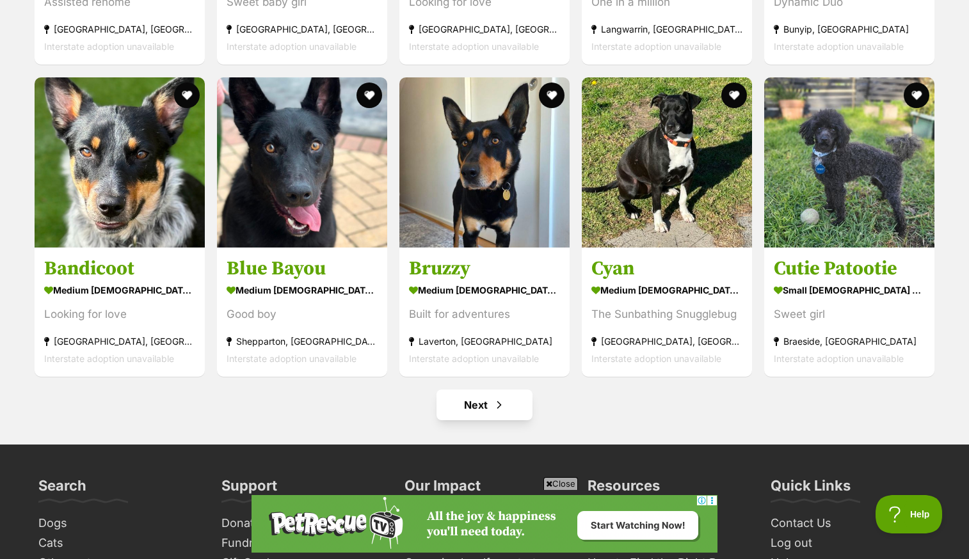 The height and width of the screenshot is (559, 969). I want to click on h3: Cyan, so click(667, 269).